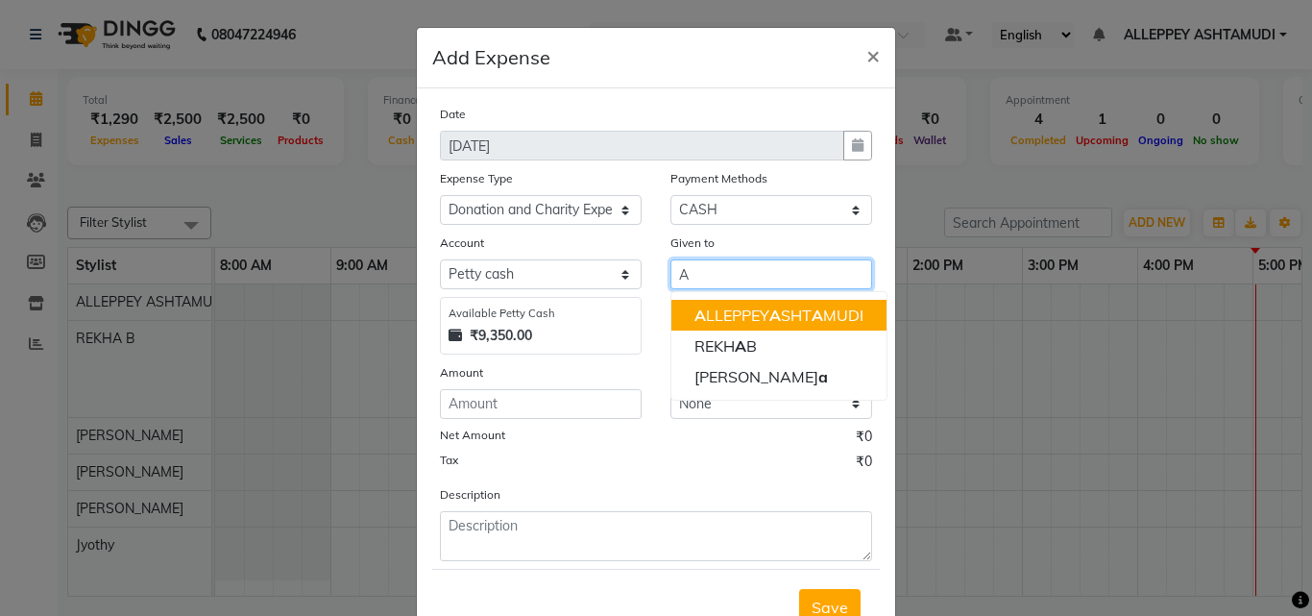 This screenshot has height=616, width=1312. I want to click on strong: ₹9,350.00, so click(501, 335).